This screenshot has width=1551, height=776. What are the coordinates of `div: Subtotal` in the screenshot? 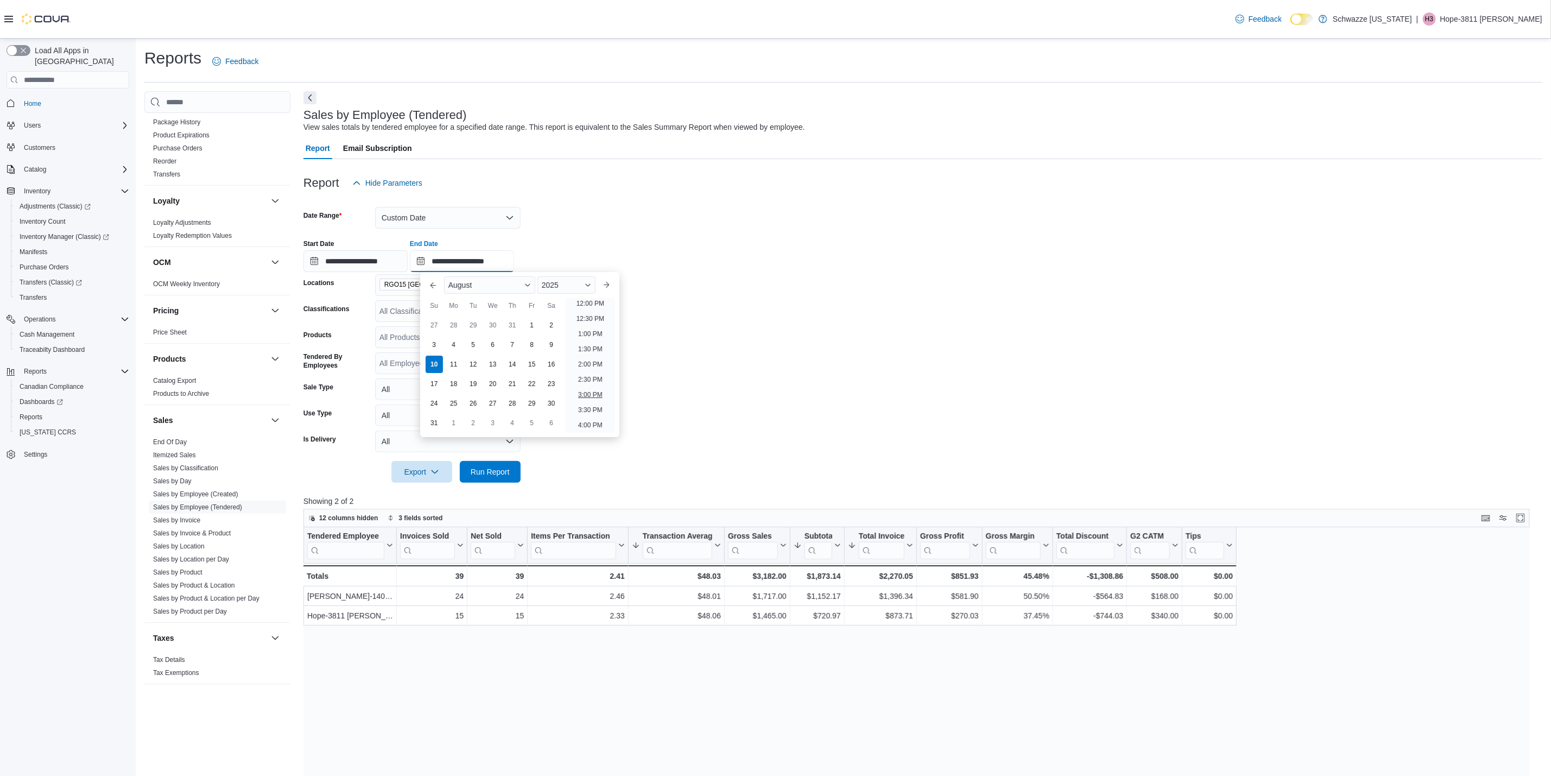 It's located at (818, 536).